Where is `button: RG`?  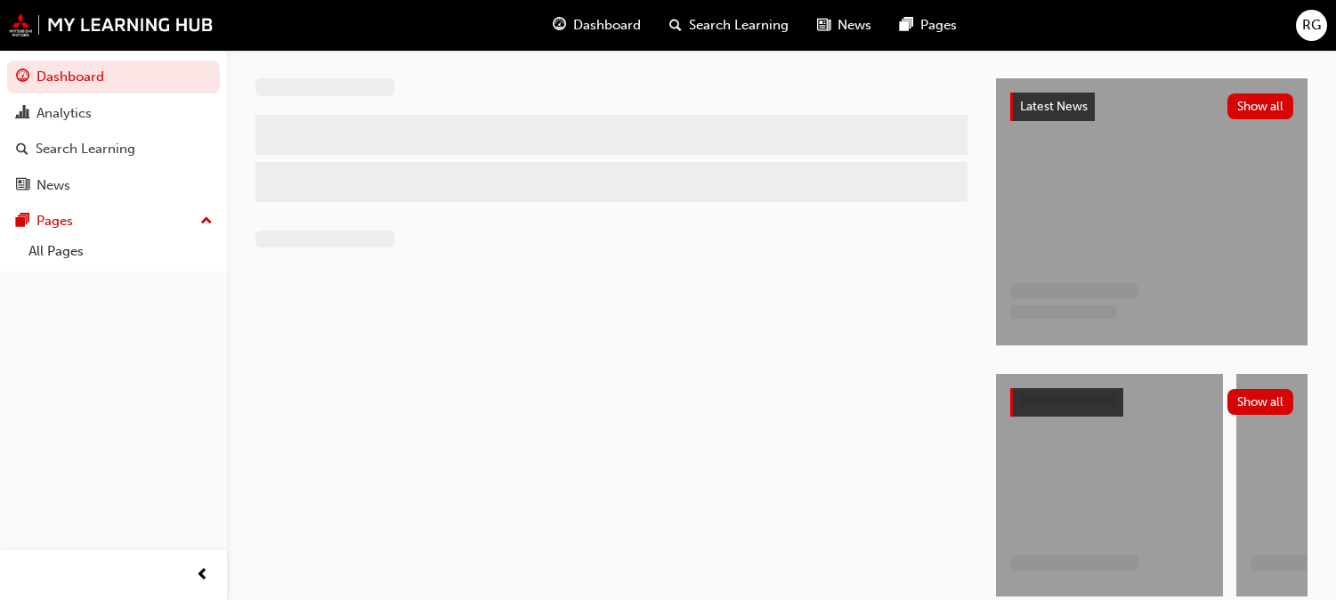
button: RG is located at coordinates (1311, 25).